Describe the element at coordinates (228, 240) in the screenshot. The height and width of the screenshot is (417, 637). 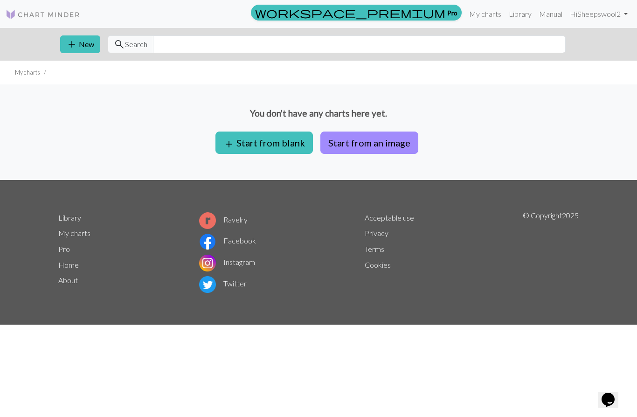
I see `a: Facebook` at that location.